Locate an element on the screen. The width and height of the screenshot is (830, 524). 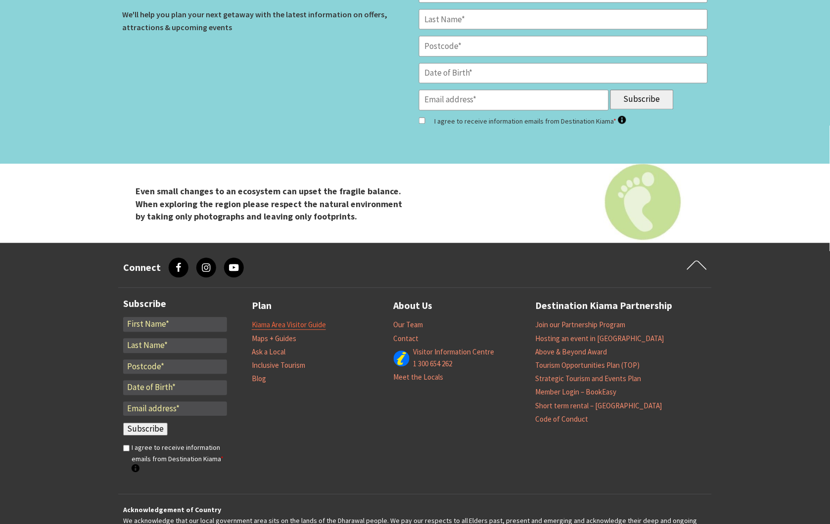
a: Above & Beyond Award is located at coordinates (571, 353).